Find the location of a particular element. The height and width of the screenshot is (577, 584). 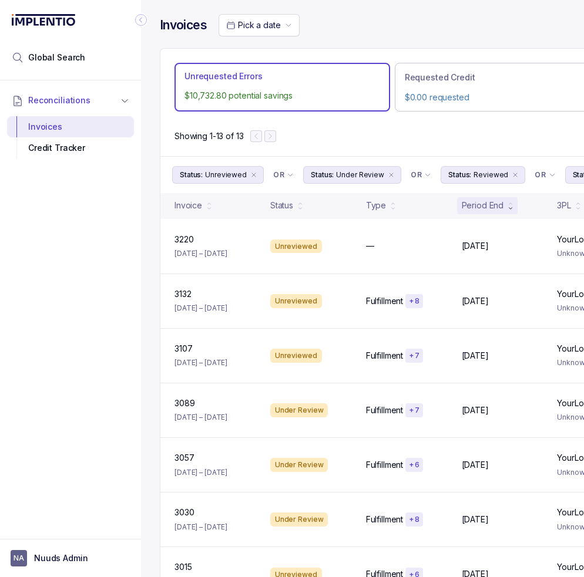

p: Unreviewed is located at coordinates (226, 175).